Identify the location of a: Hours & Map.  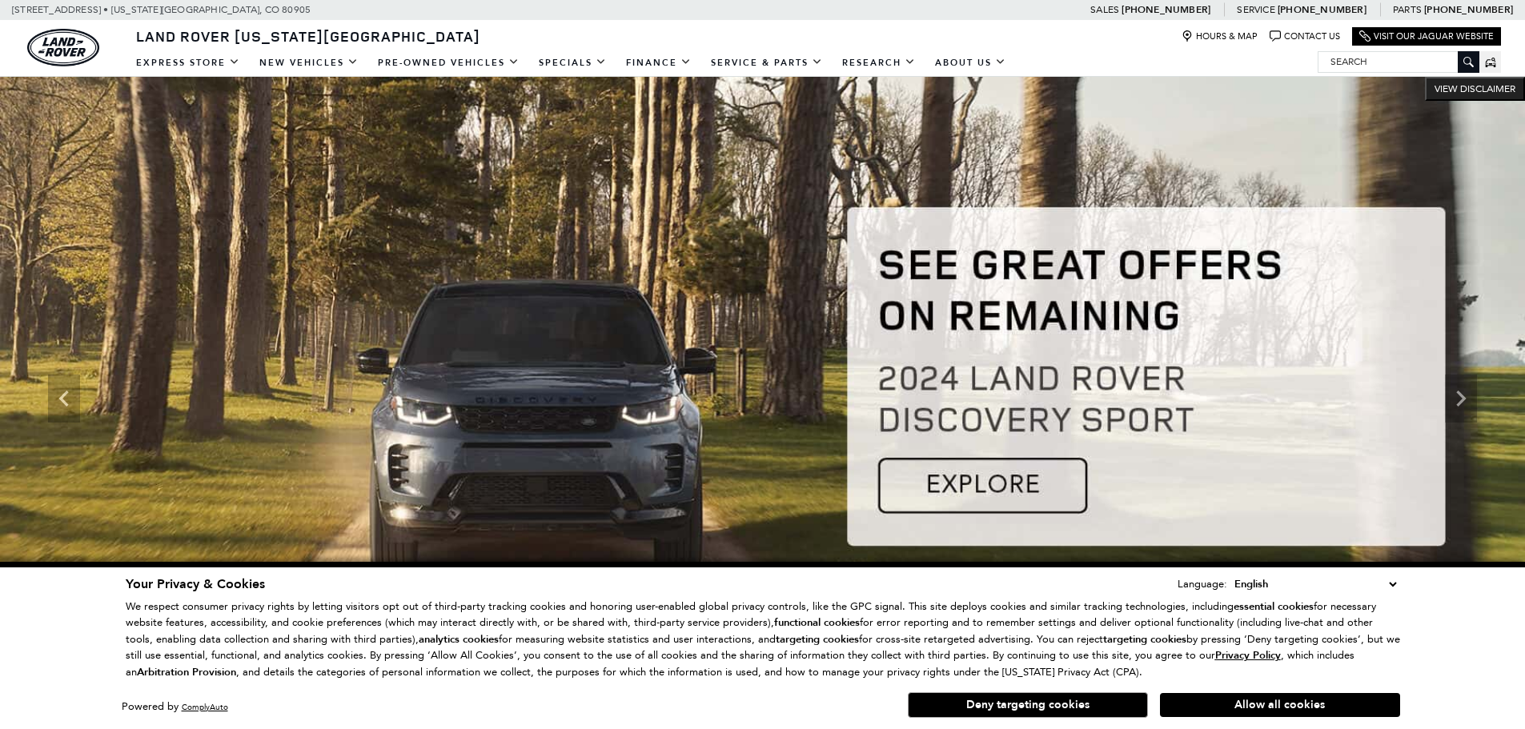
(1219, 36).